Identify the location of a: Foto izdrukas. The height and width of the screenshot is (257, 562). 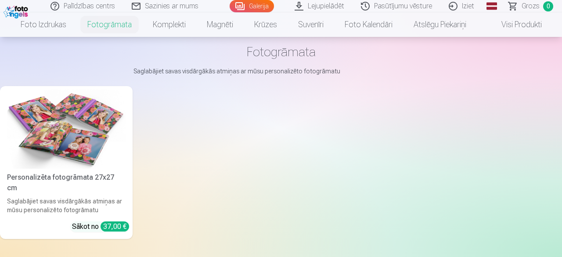
(43, 25).